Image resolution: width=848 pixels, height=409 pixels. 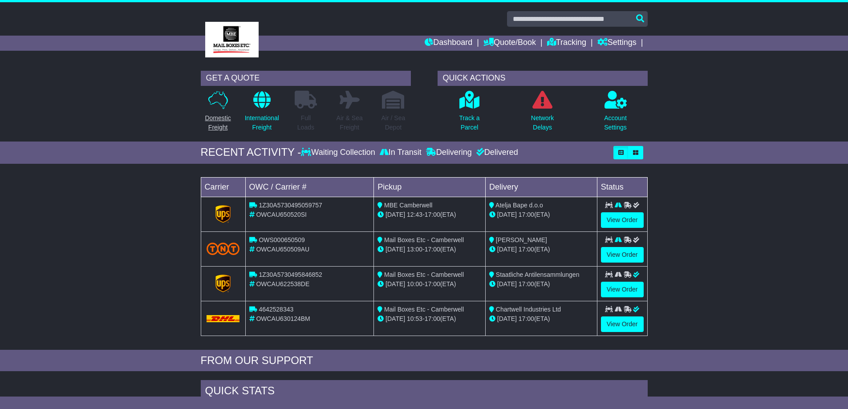 What do you see at coordinates (290, 205) in the screenshot?
I see `span: 1Z30A5730495059757` at bounding box center [290, 205].